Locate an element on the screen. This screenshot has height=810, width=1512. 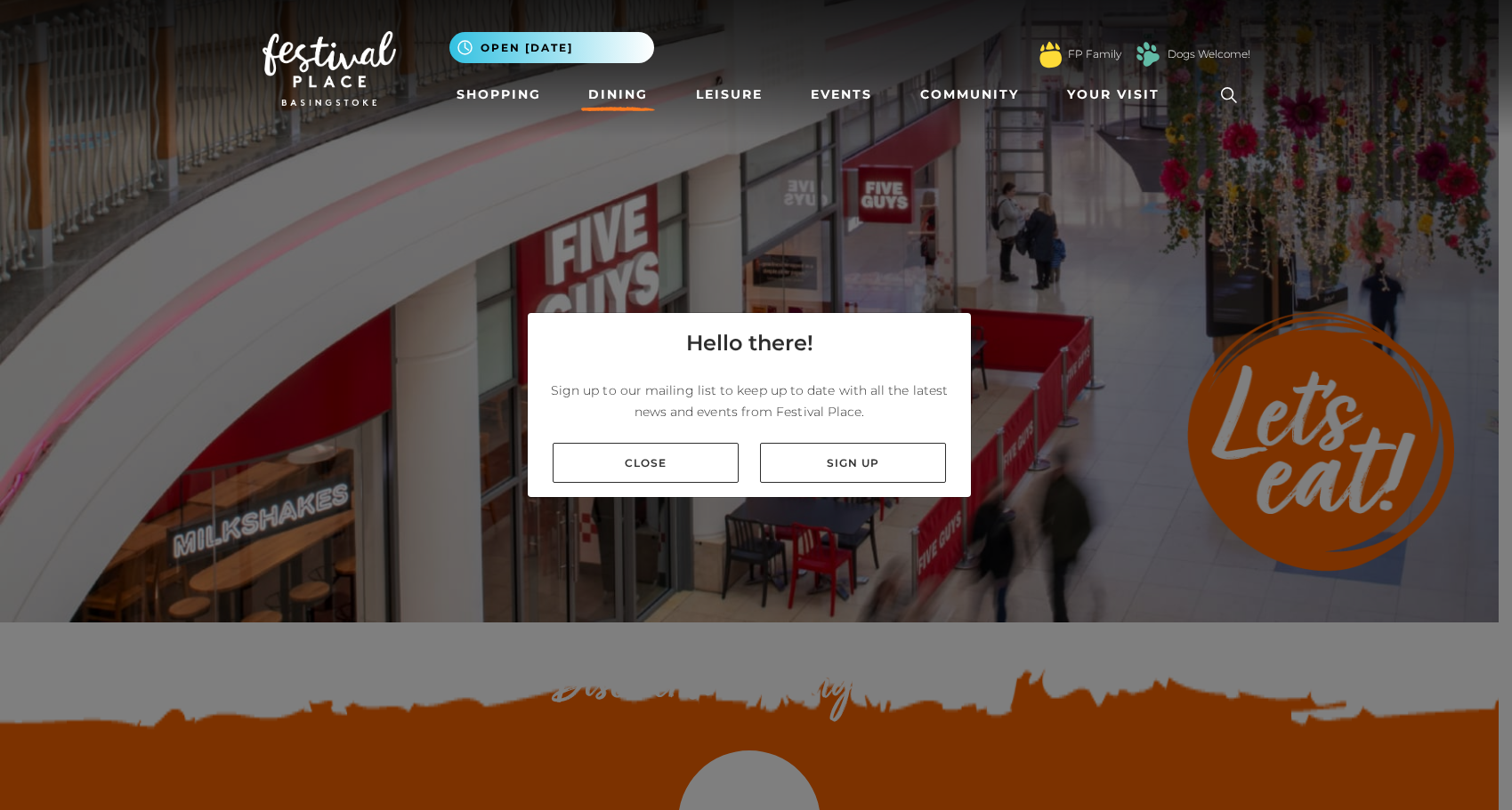
h4: Hello there! is located at coordinates (749, 343).